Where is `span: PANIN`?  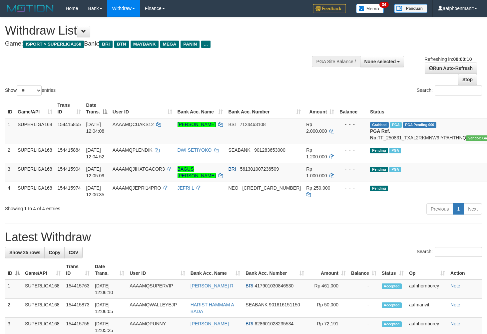 span: PANIN is located at coordinates (190, 44).